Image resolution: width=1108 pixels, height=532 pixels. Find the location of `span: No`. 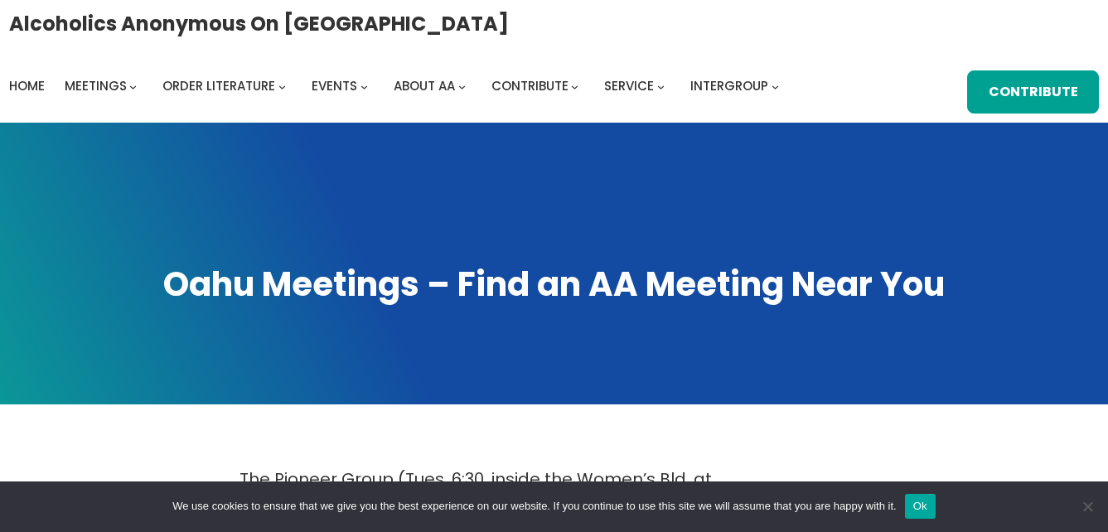

span: No is located at coordinates (1087, 506).